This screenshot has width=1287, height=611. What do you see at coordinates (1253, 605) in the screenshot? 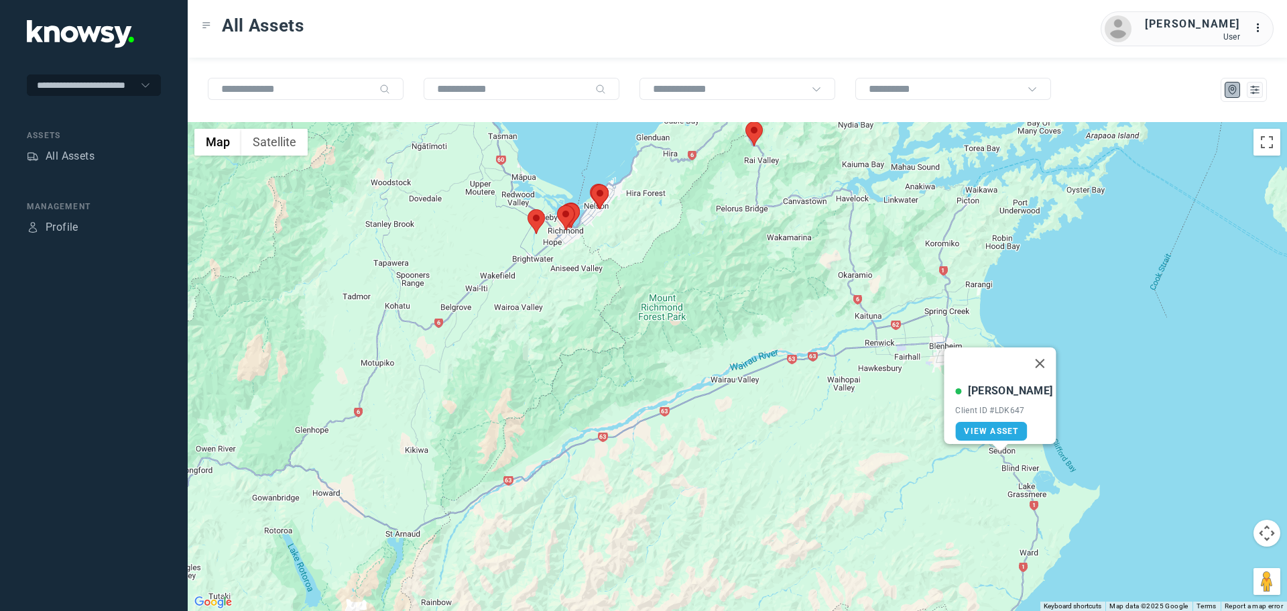
I see `a: Report a map error` at bounding box center [1253, 605].